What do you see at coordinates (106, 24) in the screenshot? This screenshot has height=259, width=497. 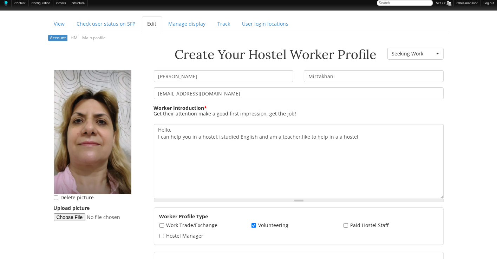 I see `a: Check user status on SFP` at bounding box center [106, 24].